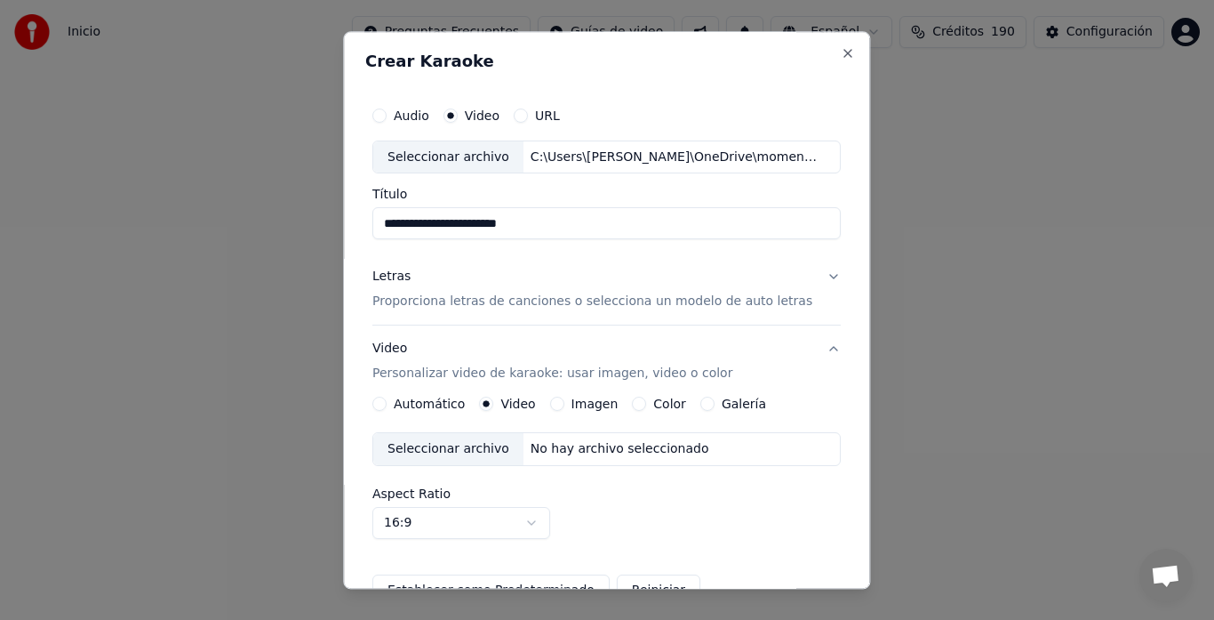  Describe the element at coordinates (391, 277) in the screenshot. I see `div: Letras` at that location.